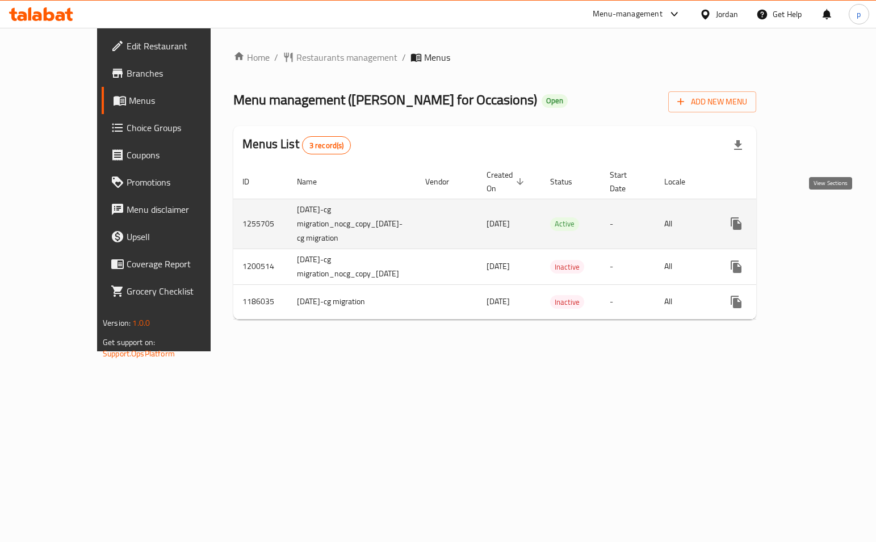 This screenshot has width=876, height=542. I want to click on span: 1.0.0, so click(141, 323).